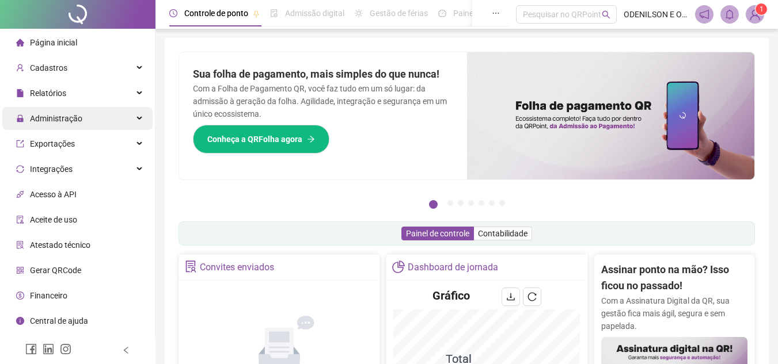 This screenshot has height=364, width=778. What do you see at coordinates (256, 14) in the screenshot?
I see `span: pushpin` at bounding box center [256, 14].